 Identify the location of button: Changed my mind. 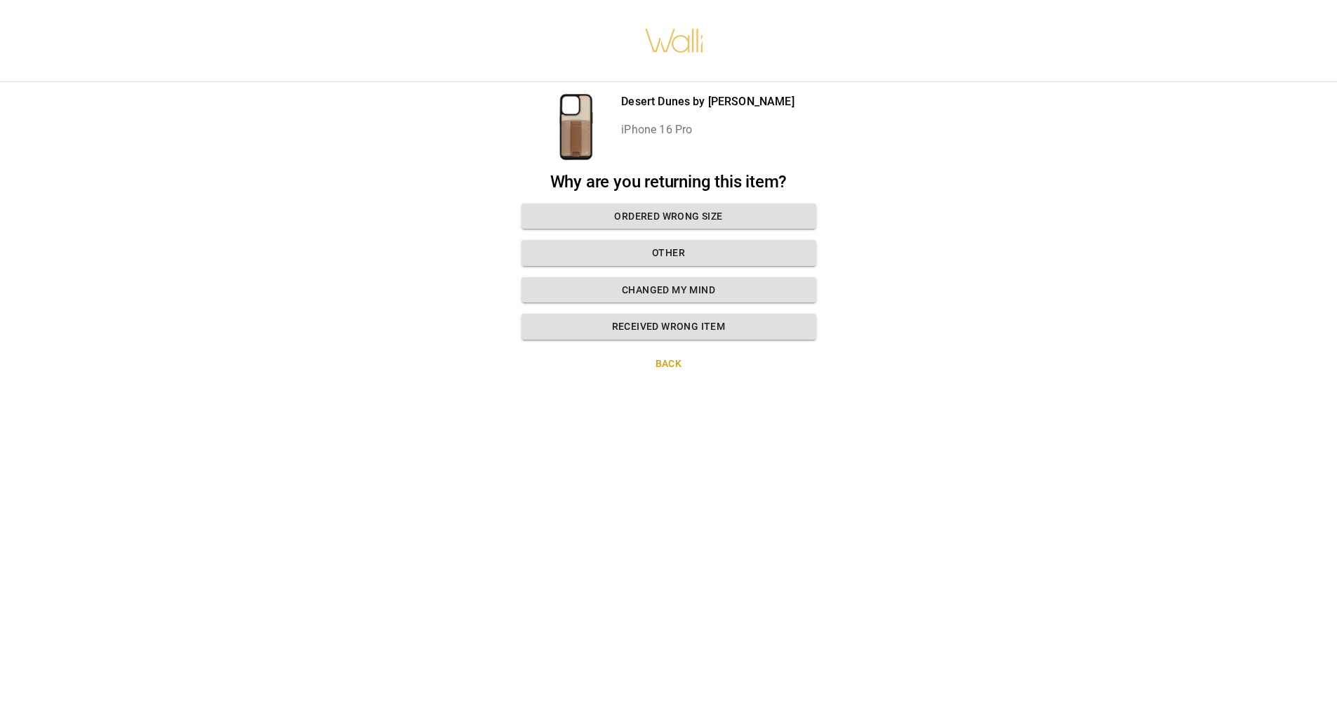
(669, 290).